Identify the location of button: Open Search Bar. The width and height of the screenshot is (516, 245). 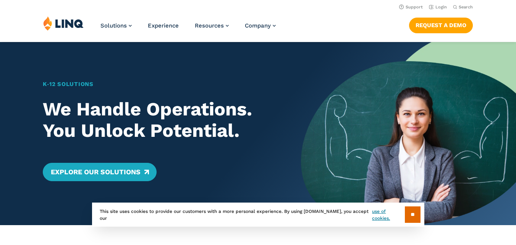
(463, 7).